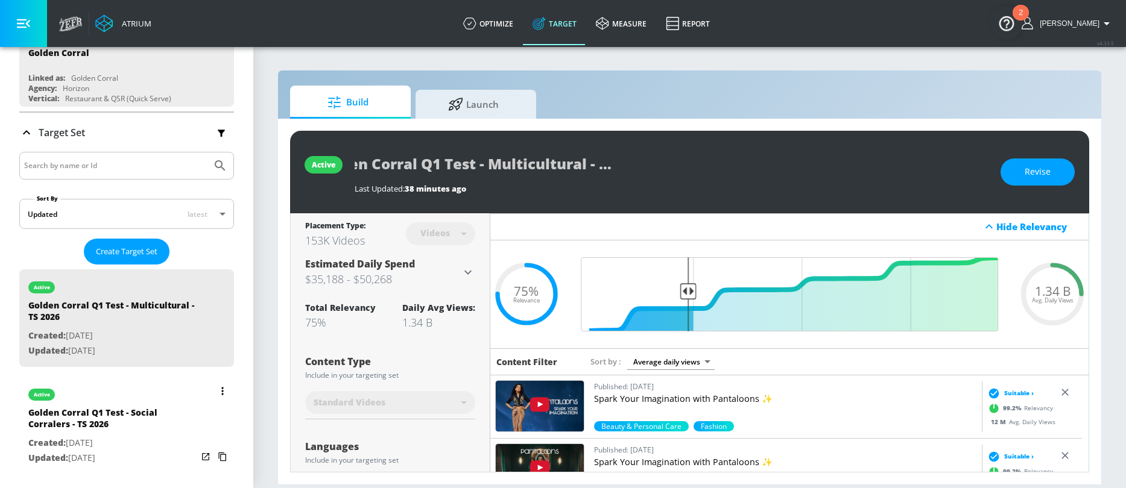 The width and height of the screenshot is (1126, 488). What do you see at coordinates (127, 133) in the screenshot?
I see `div: Target Set` at bounding box center [127, 133].